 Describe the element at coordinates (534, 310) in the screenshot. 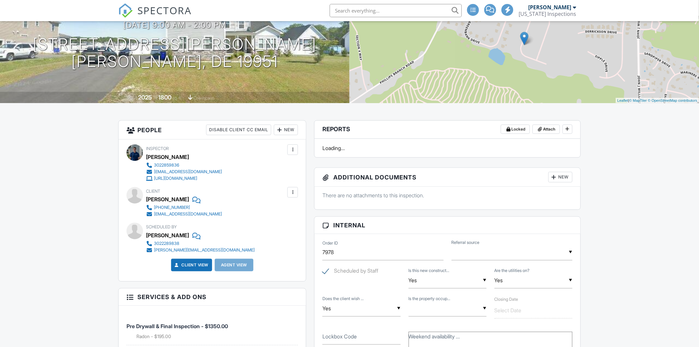

I see `input: Select Date` at that location.